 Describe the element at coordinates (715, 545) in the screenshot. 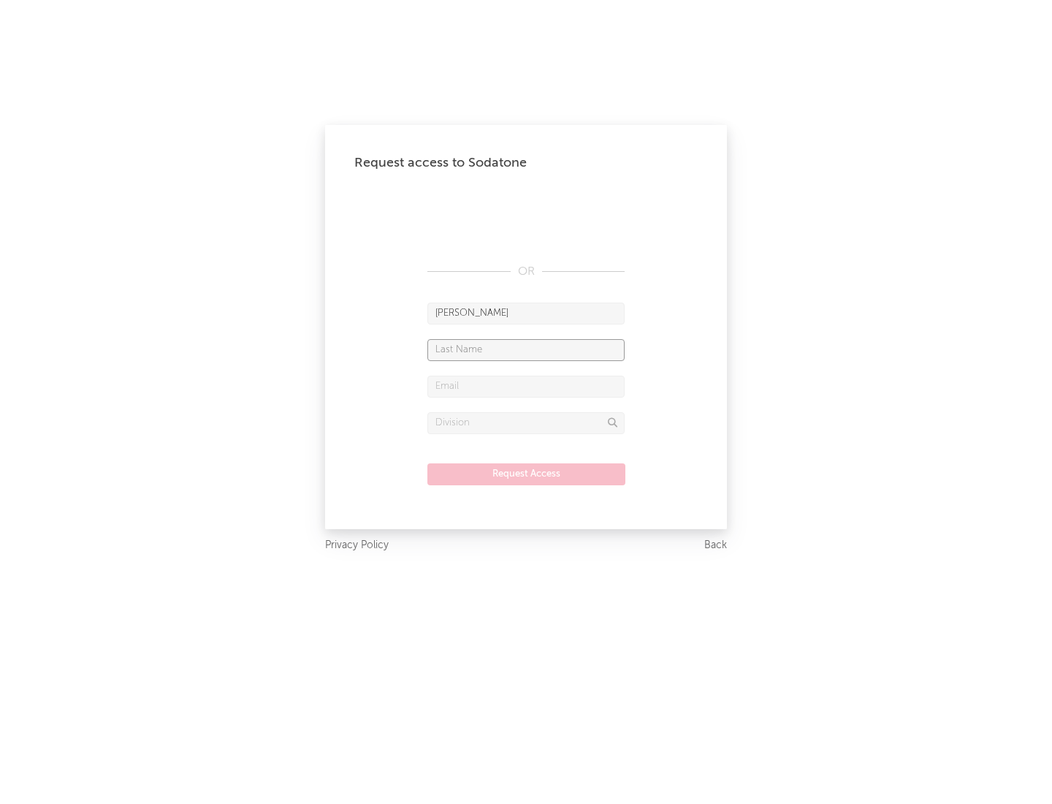

I see `a: Back` at that location.